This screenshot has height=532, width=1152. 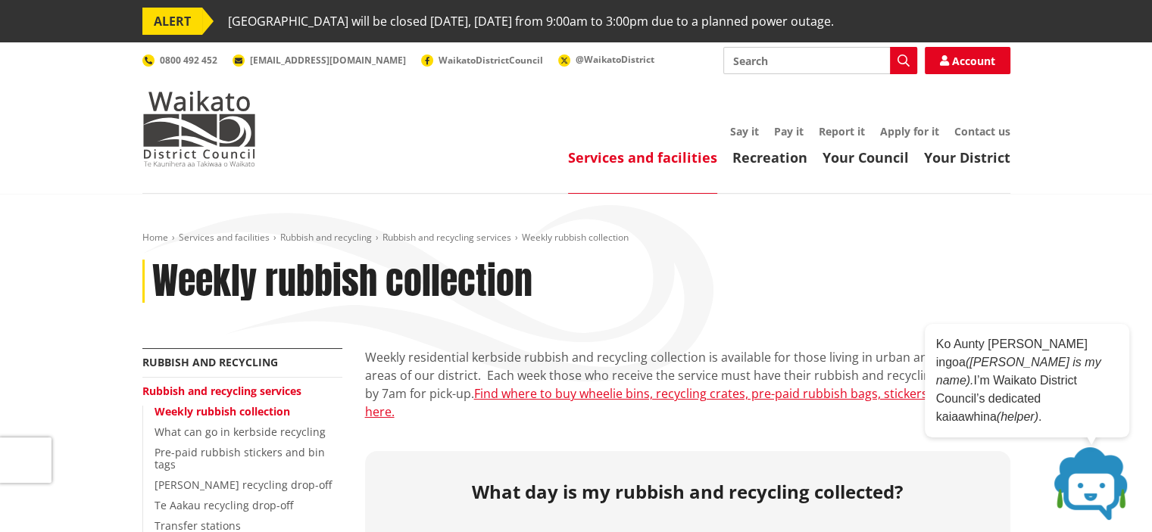 What do you see at coordinates (789, 131) in the screenshot?
I see `a: Pay it` at bounding box center [789, 131].